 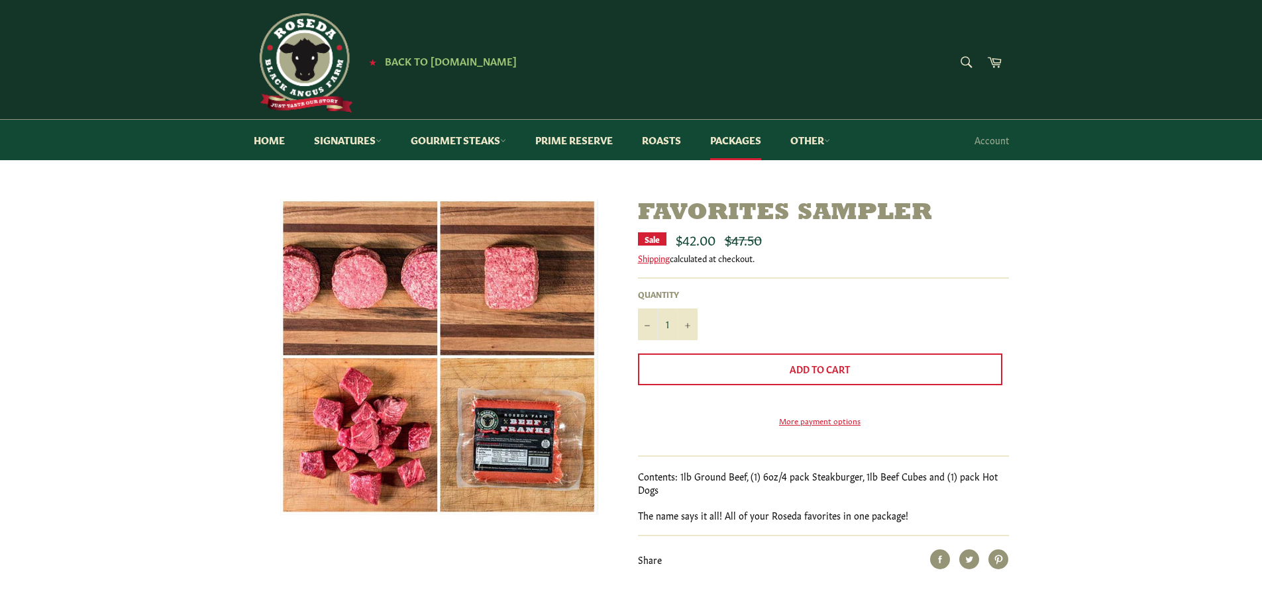 I want to click on img: Roseda Beef, so click(x=303, y=63).